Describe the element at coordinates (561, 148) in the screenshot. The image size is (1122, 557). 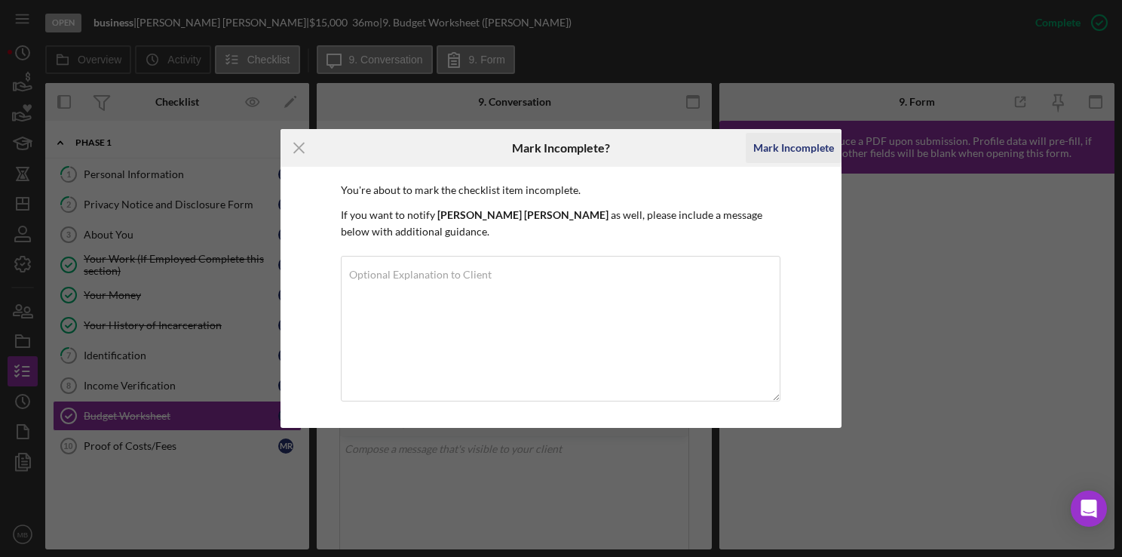
I see `h6: Mark Incomplete?` at that location.